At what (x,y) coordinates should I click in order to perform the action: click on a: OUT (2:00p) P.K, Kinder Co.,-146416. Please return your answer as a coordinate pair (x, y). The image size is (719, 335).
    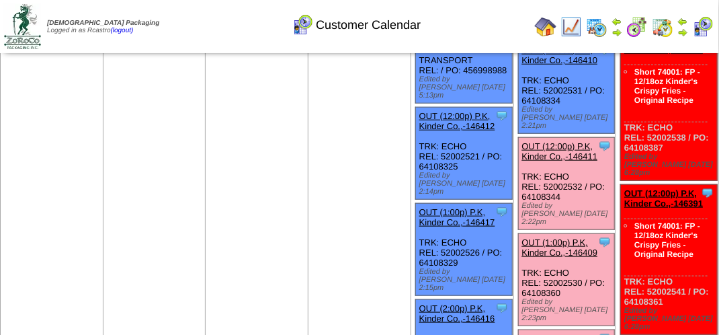
    Looking at the image, I should click on (457, 313).